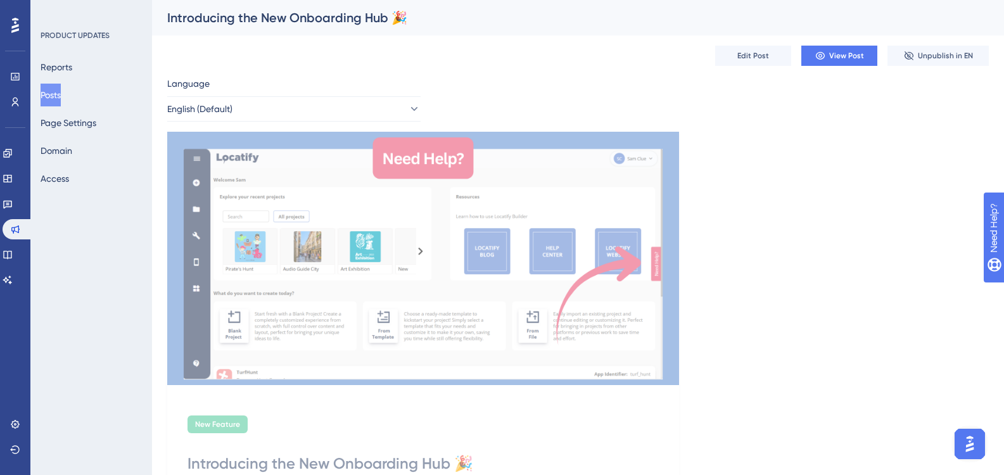 The image size is (1004, 475). I want to click on button: Unpublish in EN, so click(938, 56).